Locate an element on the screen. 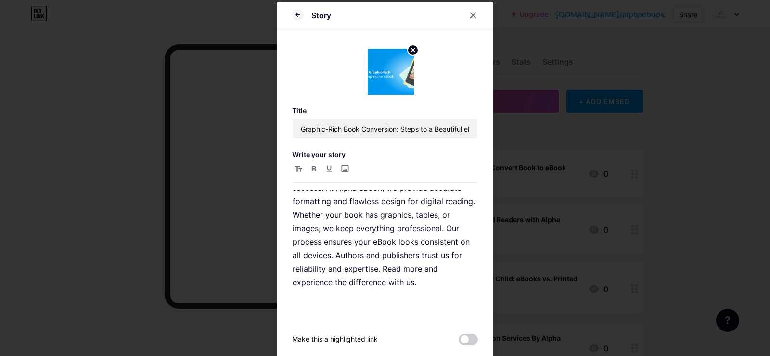 This screenshot has width=770, height=356. div: Make this a highlighted link is located at coordinates (335, 339).